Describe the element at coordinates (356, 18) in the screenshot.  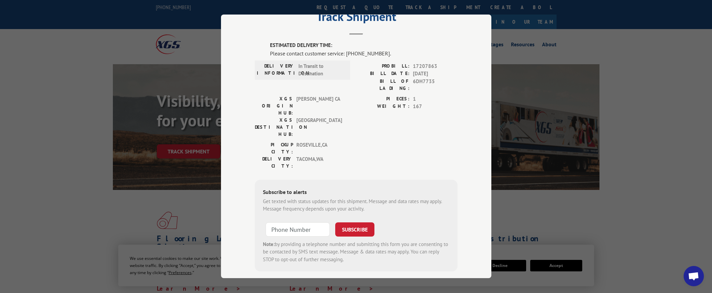
I see `h2: Track Shipment` at that location.